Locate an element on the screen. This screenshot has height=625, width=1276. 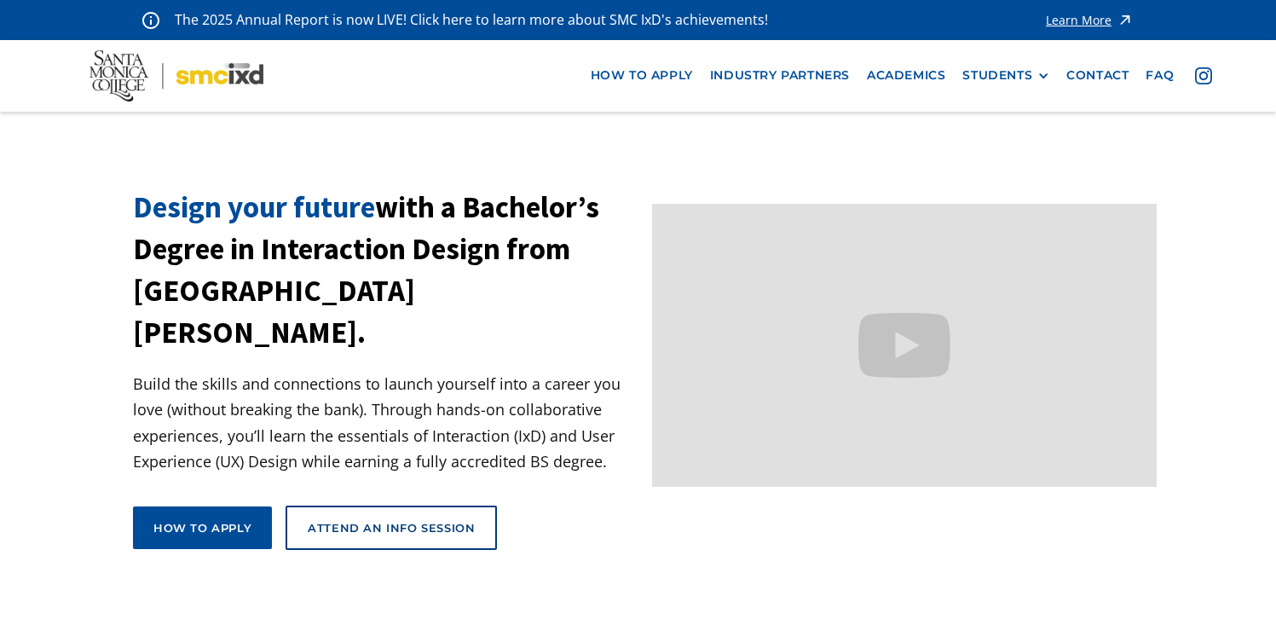
a: industry partners is located at coordinates (780, 75).